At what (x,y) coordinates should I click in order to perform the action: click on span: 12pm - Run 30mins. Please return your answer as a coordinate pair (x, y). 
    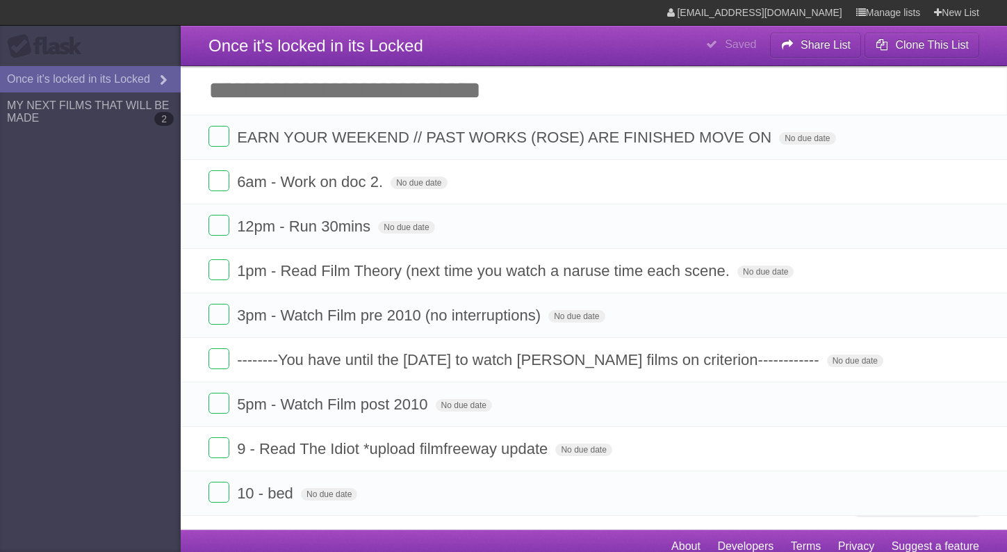
    Looking at the image, I should click on (305, 226).